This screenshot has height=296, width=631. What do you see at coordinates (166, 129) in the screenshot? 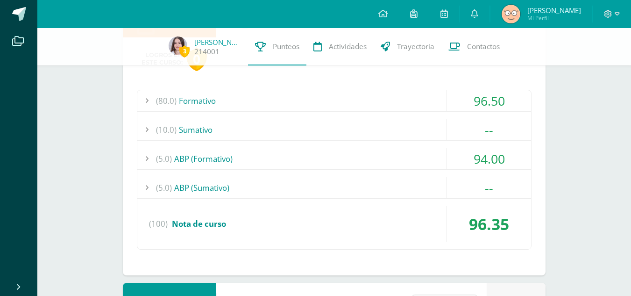
I see `span: (10.0)` at bounding box center [166, 129].